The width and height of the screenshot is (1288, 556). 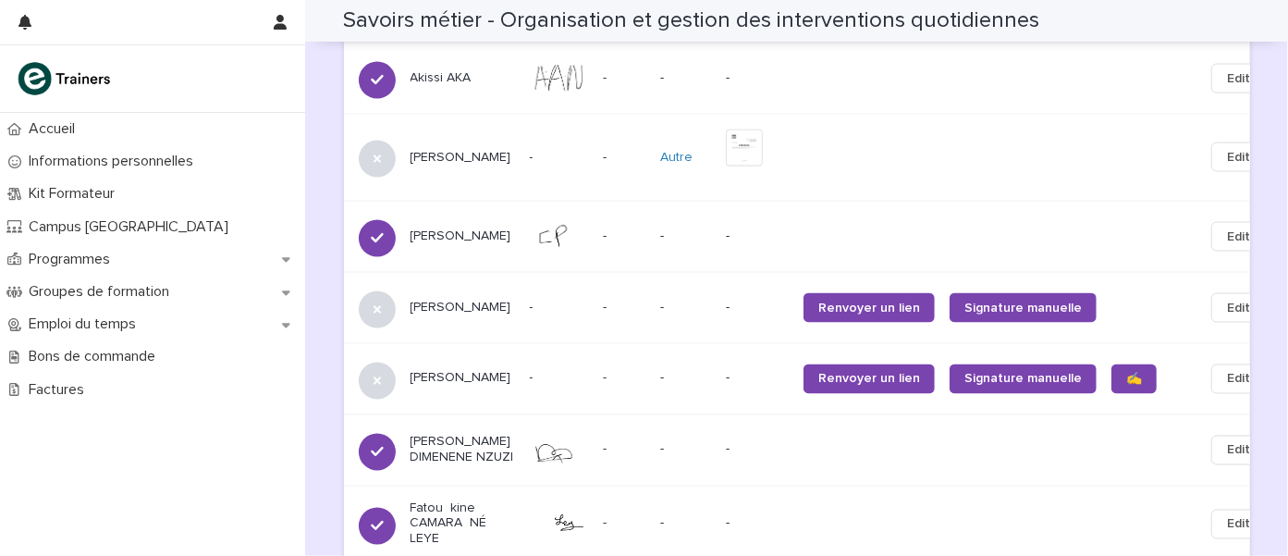 I want to click on p: Fatou kine CAMARA NÉ LEYE, so click(x=462, y=524).